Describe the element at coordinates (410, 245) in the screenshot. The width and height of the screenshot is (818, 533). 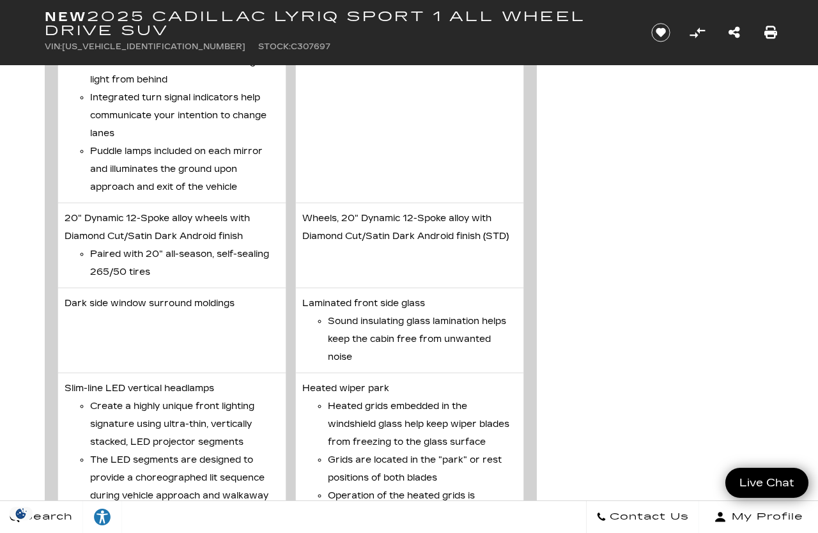
I see `li: Wheels, 20" Dynamic 12-Spoke alloy with Diamond Cut/Satin Dark Android finish (STD)` at that location.